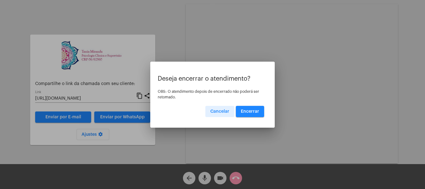 This screenshot has width=425, height=189. Describe the element at coordinates (250, 111) in the screenshot. I see `span: Encerrar` at that location.